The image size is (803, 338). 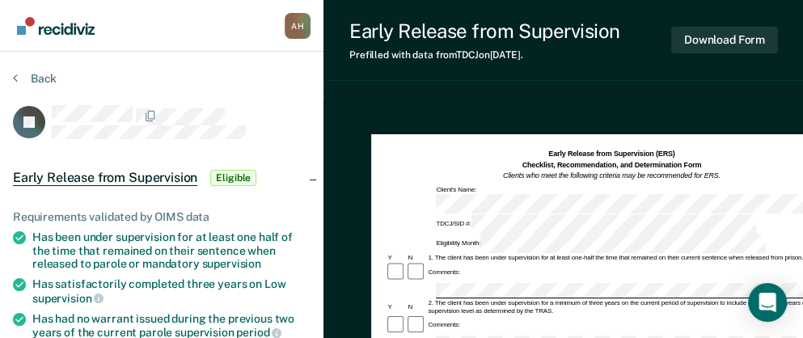 What do you see at coordinates (485, 31) in the screenshot?
I see `div: Early Release from Supervision` at bounding box center [485, 31].